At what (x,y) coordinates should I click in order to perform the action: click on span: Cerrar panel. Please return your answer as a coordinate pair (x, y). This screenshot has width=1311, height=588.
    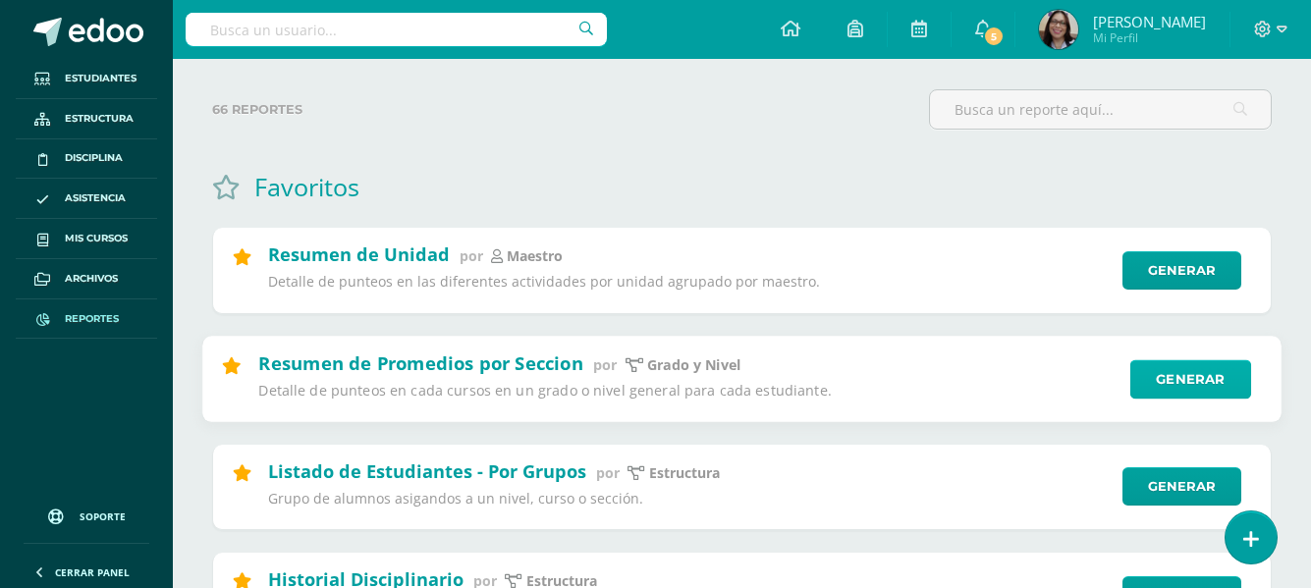
    Looking at the image, I should click on (92, 572).